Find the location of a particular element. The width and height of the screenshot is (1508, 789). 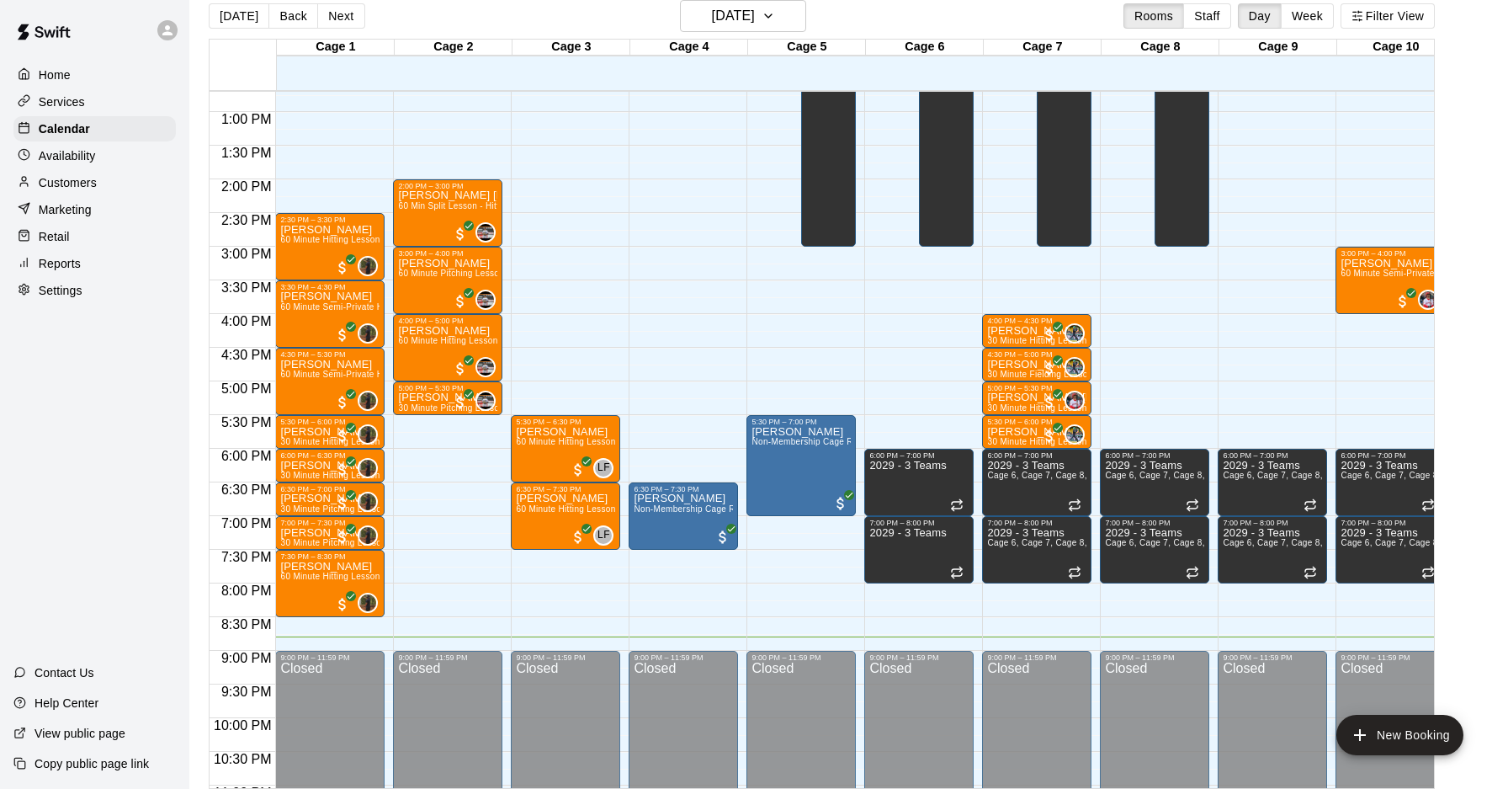

p: Calendar is located at coordinates (64, 129).